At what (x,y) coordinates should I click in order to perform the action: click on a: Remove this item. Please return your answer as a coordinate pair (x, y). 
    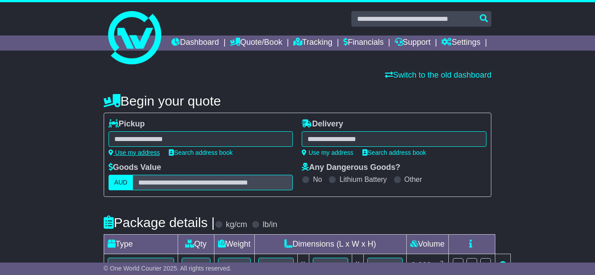
    Looking at the image, I should click on (503, 265).